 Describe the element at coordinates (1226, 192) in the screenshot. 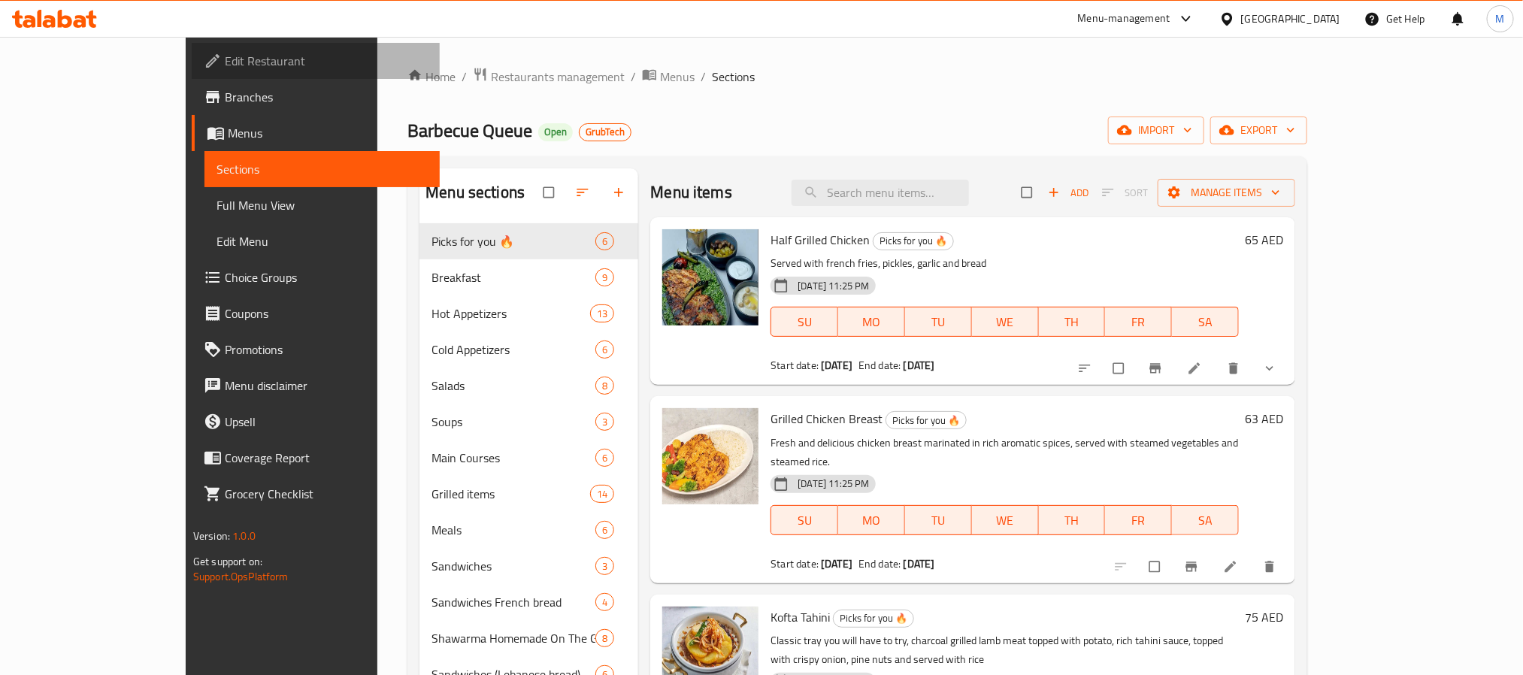

I see `button: Manage items` at that location.